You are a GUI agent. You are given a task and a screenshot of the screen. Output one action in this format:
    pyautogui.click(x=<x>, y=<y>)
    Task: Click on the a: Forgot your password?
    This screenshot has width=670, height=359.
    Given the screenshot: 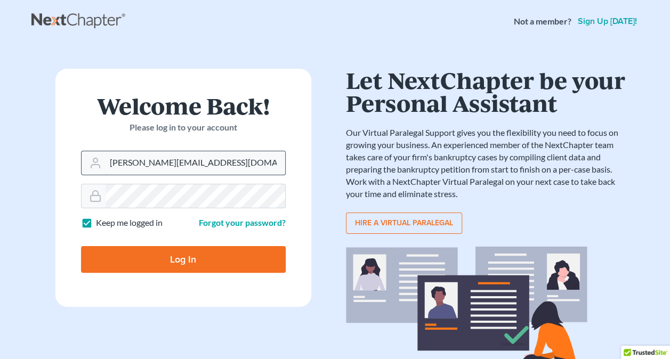 What is the action you would take?
    pyautogui.click(x=242, y=222)
    